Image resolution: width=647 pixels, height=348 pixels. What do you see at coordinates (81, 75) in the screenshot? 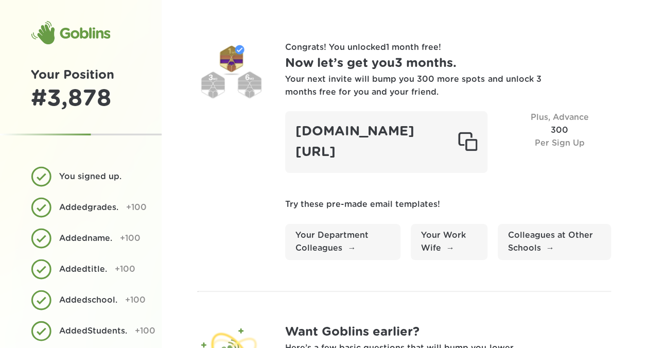
I see `h1: Your Position` at bounding box center [81, 75].